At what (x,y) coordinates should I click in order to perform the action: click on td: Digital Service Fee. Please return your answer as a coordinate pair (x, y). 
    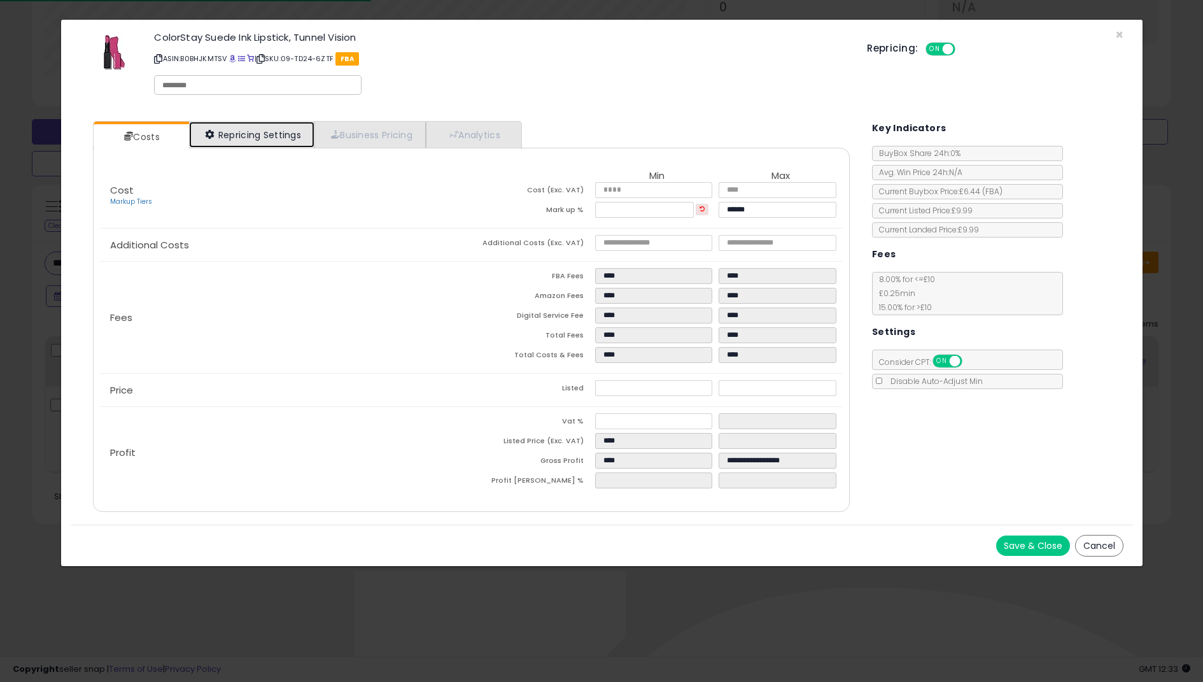
    Looking at the image, I should click on (533, 317).